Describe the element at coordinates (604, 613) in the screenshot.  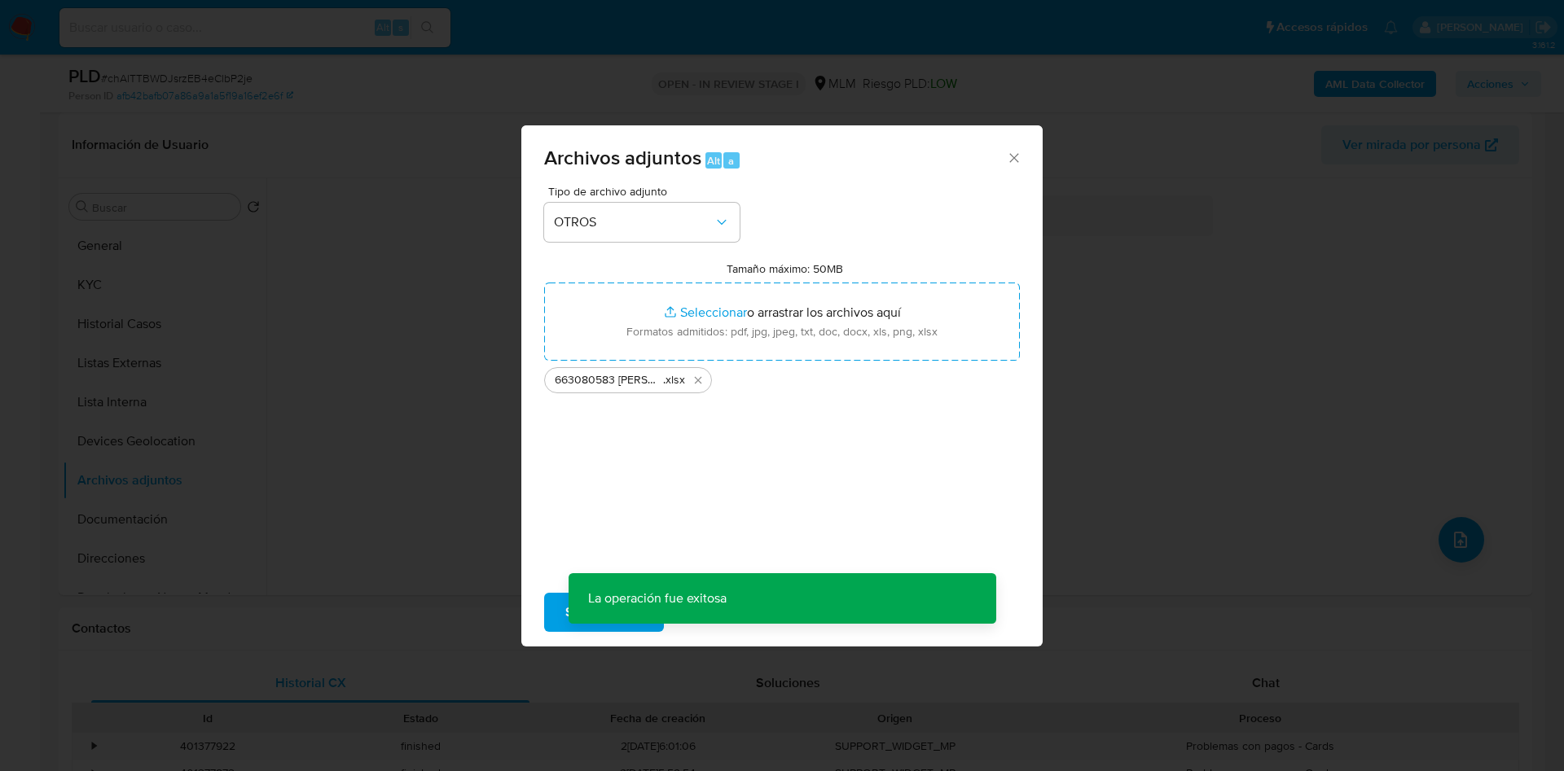
I see `span: Subir archivo` at that location.